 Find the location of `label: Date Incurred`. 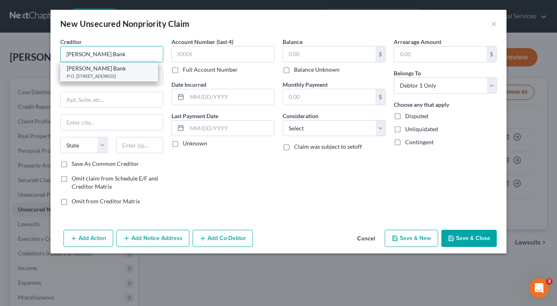

label: Date Incurred is located at coordinates (189, 84).